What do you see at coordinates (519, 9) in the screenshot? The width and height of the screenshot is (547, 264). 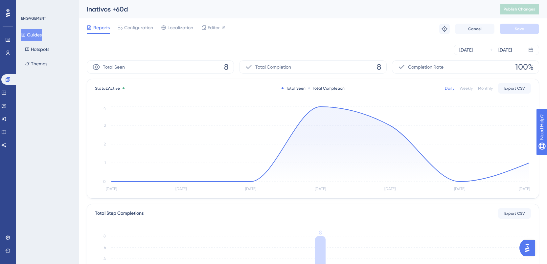 I see `span: Publish Changes` at bounding box center [519, 9].